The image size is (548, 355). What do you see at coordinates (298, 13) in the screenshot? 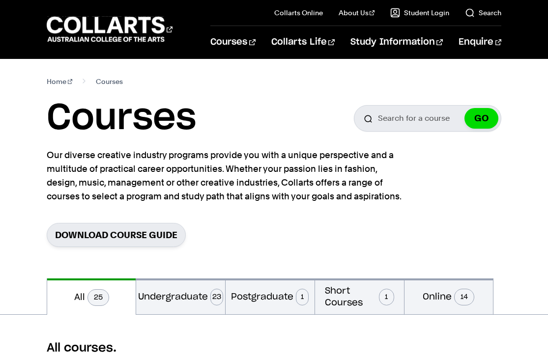
I see `a: Collarts Online` at bounding box center [298, 13].